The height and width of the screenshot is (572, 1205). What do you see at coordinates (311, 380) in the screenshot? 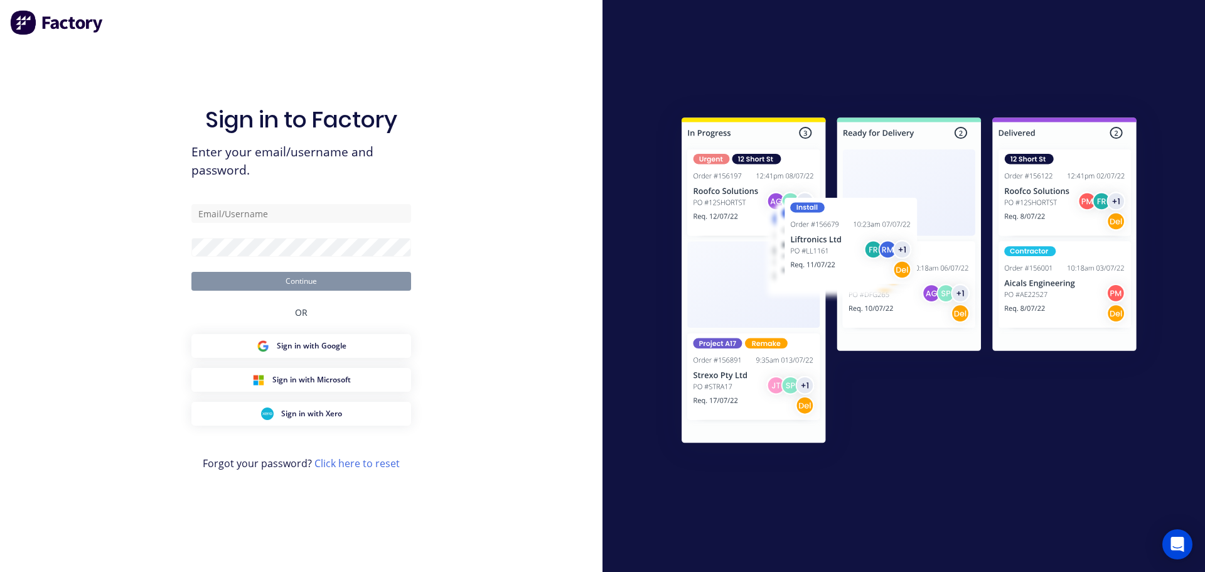
I see `span: Sign in with Microsoft` at bounding box center [311, 380].